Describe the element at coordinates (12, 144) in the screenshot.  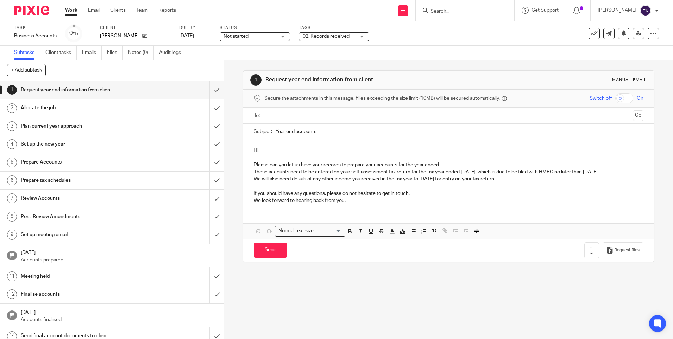
I see `div: 4` at that location.